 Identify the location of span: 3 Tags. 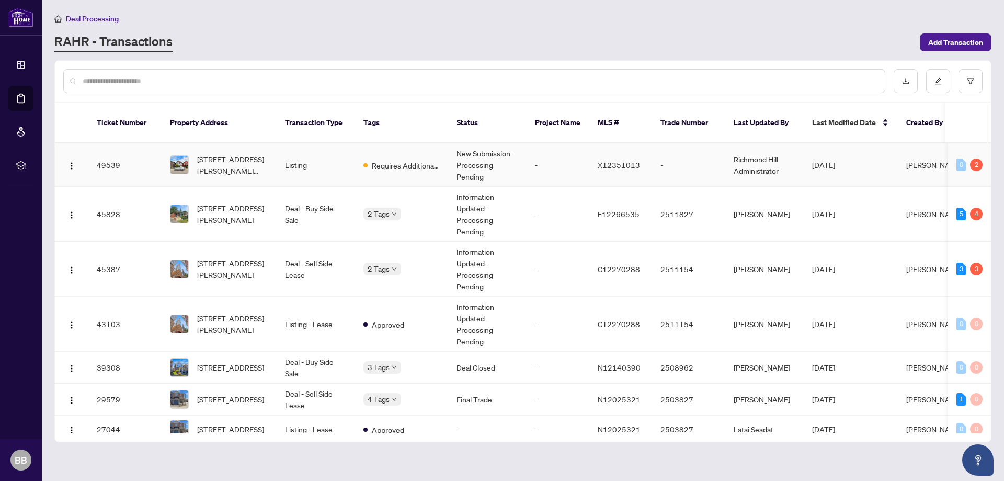
(379, 367).